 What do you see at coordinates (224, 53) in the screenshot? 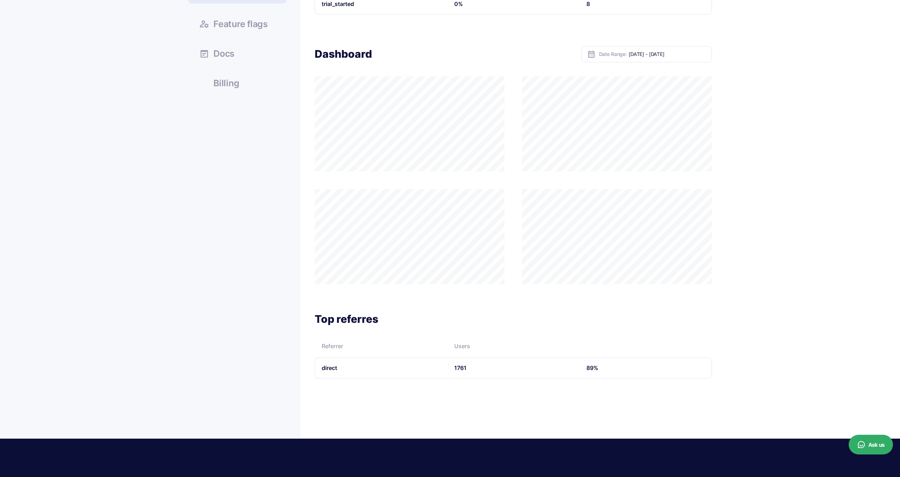
I see `span: Docs` at bounding box center [224, 53].